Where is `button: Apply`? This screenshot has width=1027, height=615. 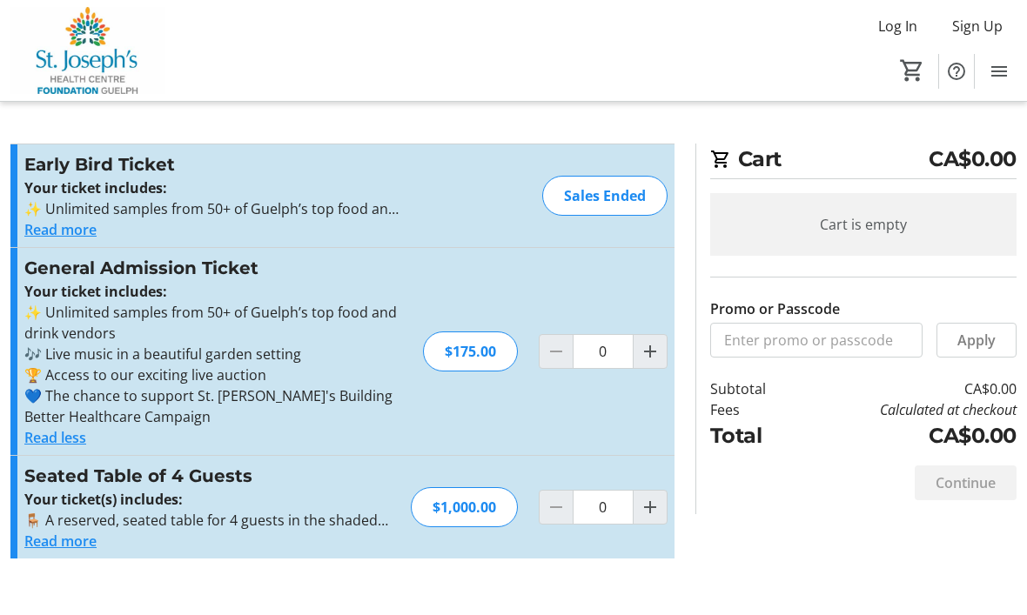 button: Apply is located at coordinates (977, 340).